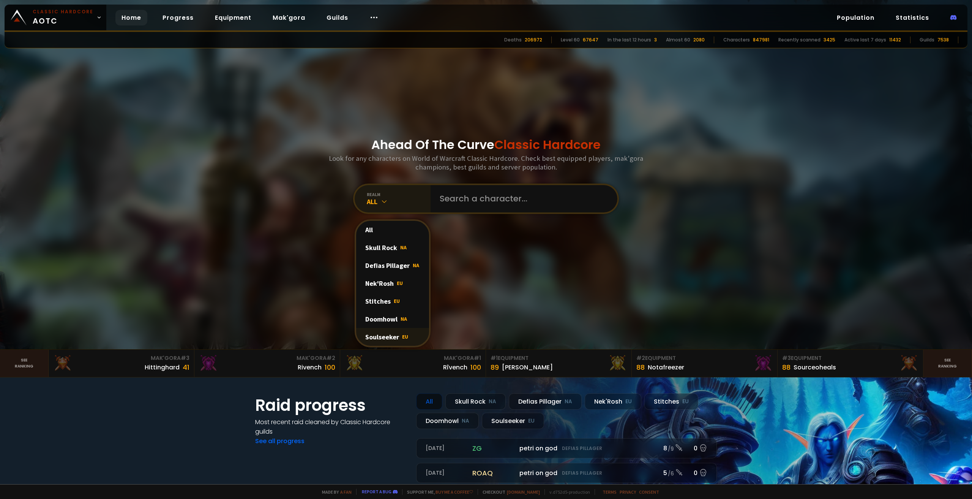 The width and height of the screenshot is (972, 499). Describe the element at coordinates (280, 441) in the screenshot. I see `a: See all progress` at that location.